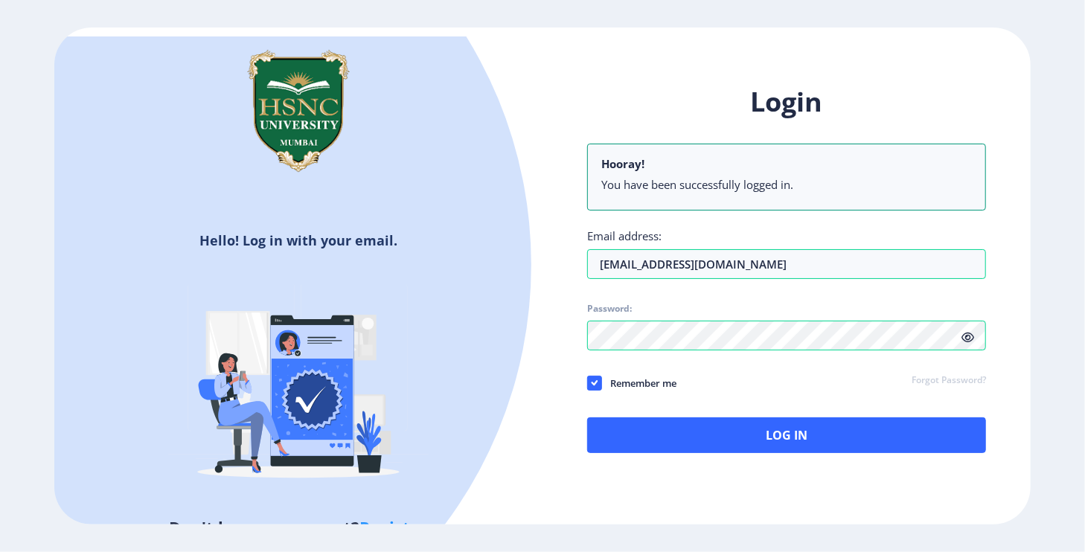 This screenshot has width=1085, height=552. Describe the element at coordinates (787, 264) in the screenshot. I see `input: Email address` at that location.